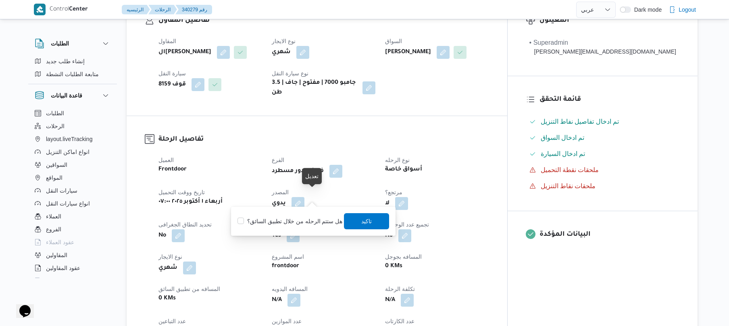 The height and width of the screenshot is (326, 729). I want to click on div: • Superadmin, so click(603, 43).